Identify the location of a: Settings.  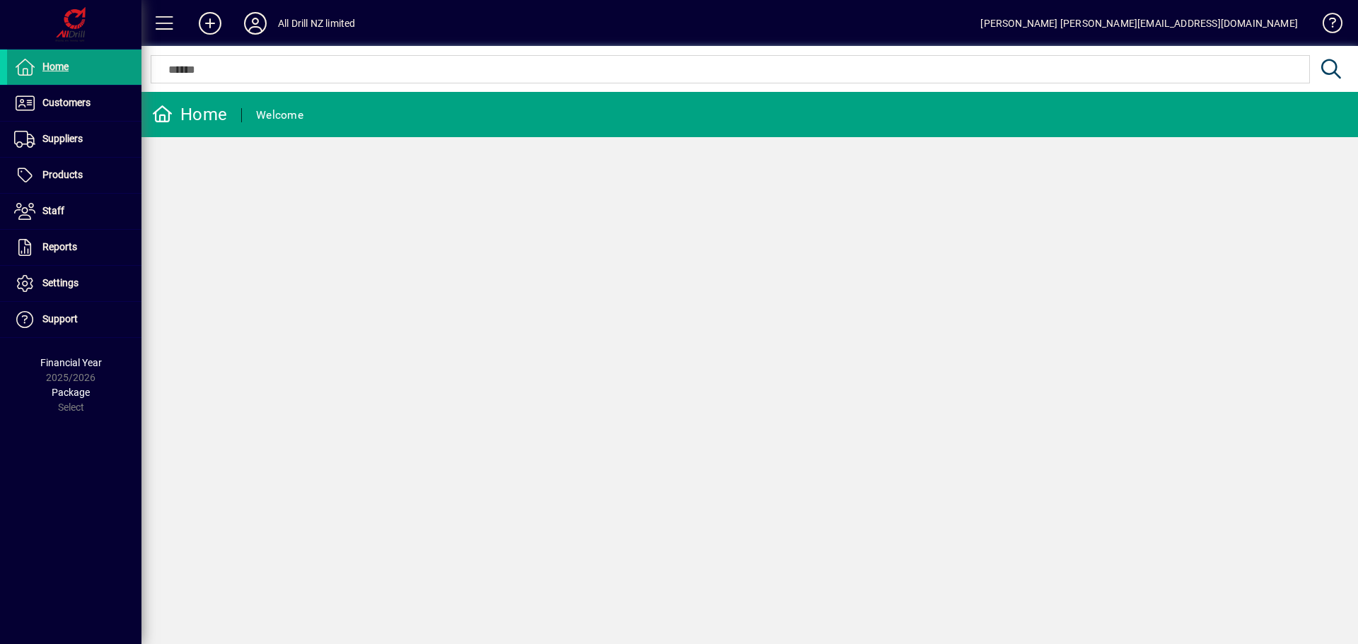
(74, 284).